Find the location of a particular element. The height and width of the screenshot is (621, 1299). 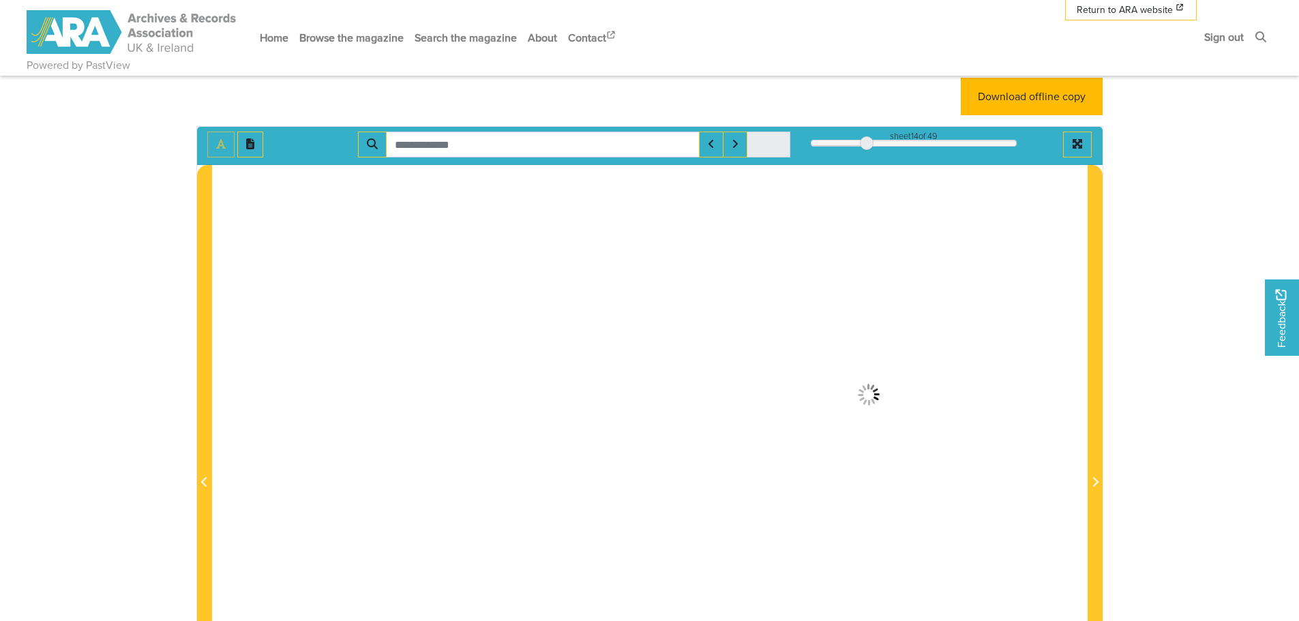

a: Browse the magazine is located at coordinates (351, 38).